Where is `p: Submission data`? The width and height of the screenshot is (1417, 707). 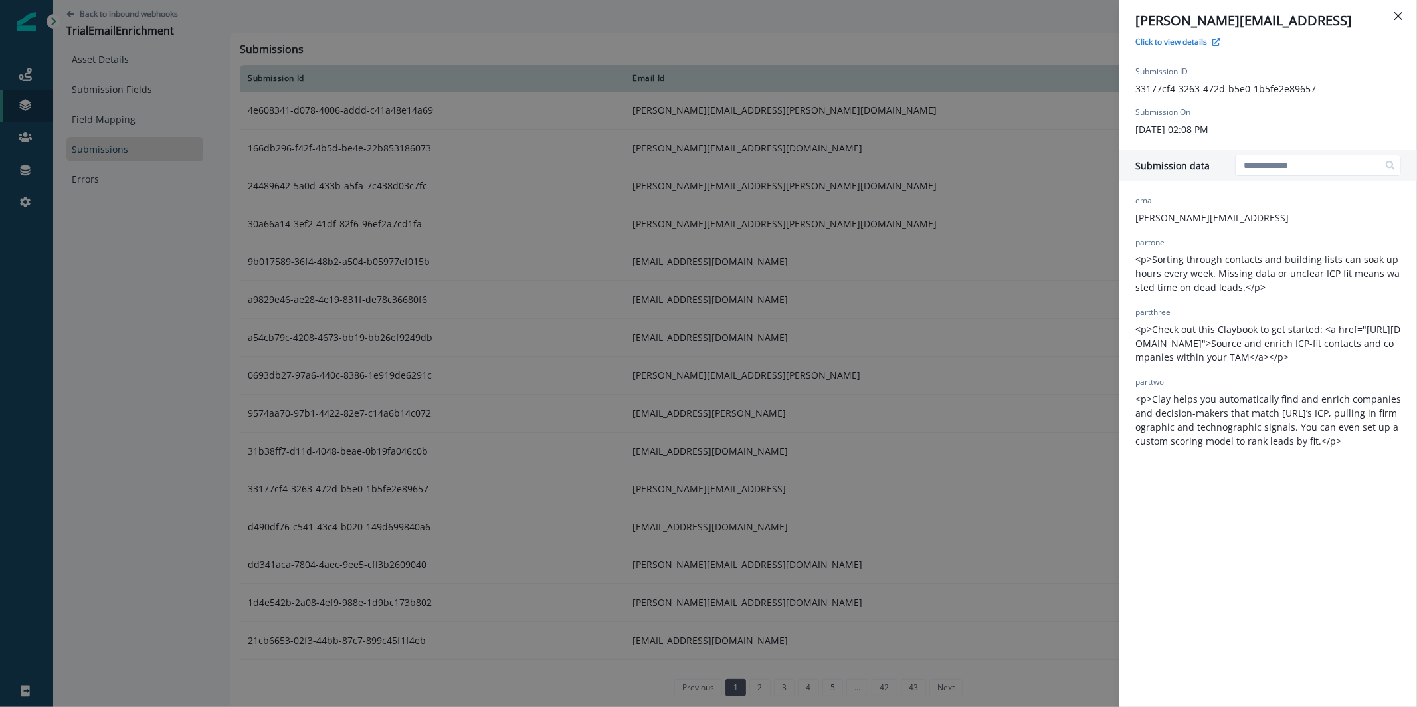 p: Submission data is located at coordinates (1172, 165).